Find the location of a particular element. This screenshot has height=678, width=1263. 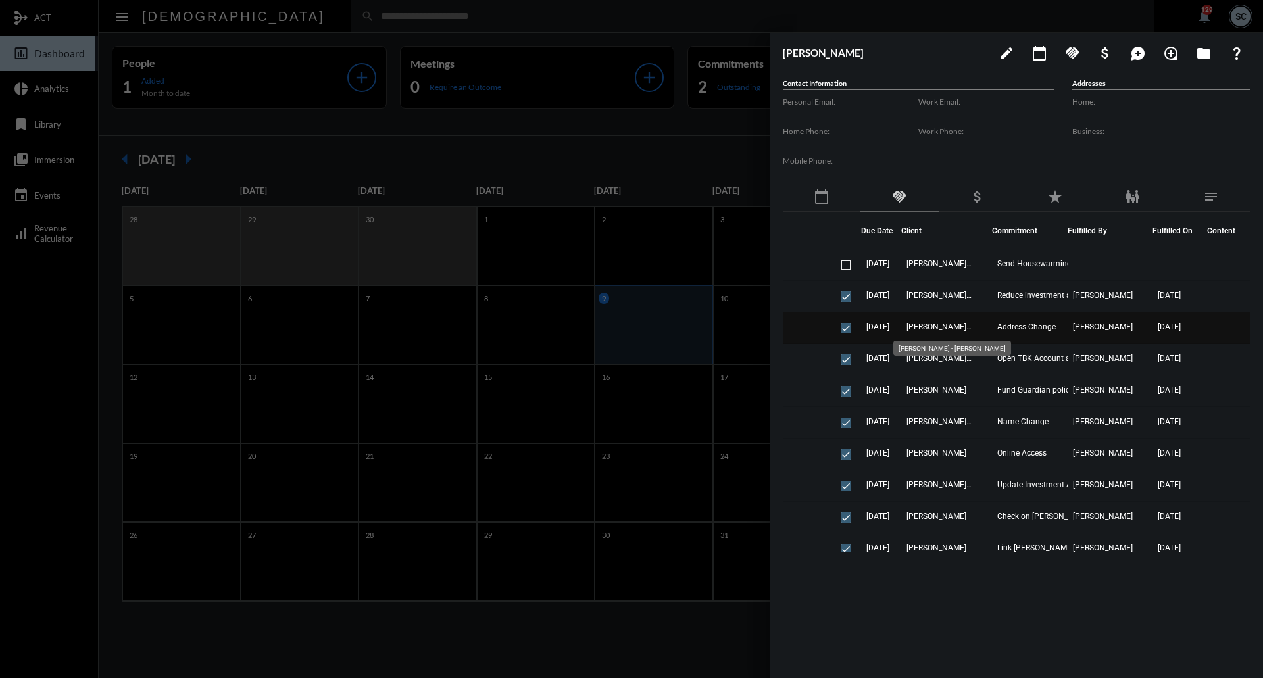

label: Home Phone: is located at coordinates (850, 131).